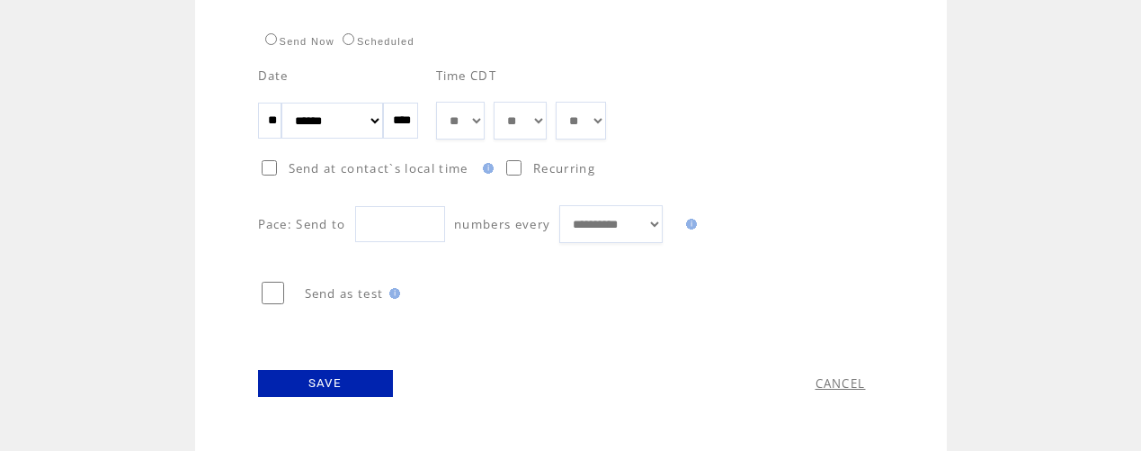 Image resolution: width=1141 pixels, height=451 pixels. Describe the element at coordinates (379, 168) in the screenshot. I see `span: Send at contact`s local time` at that location.